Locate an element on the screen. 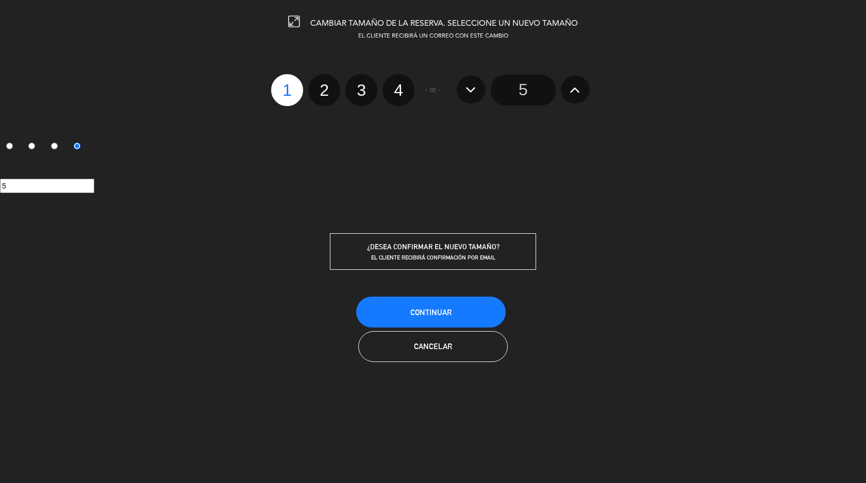 This screenshot has width=866, height=483. button: Cancelar is located at coordinates (433, 347).